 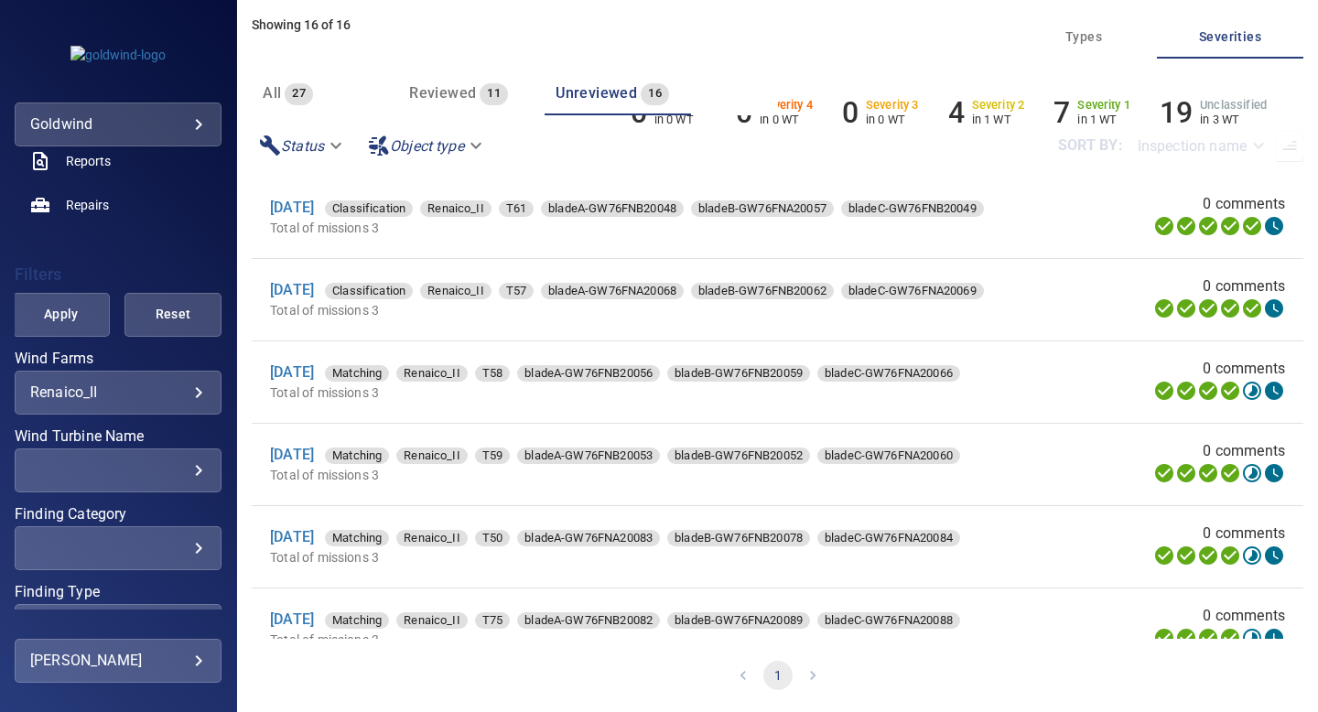 What do you see at coordinates (118, 125) in the screenshot?
I see `div: goldwind` at bounding box center [118, 125].